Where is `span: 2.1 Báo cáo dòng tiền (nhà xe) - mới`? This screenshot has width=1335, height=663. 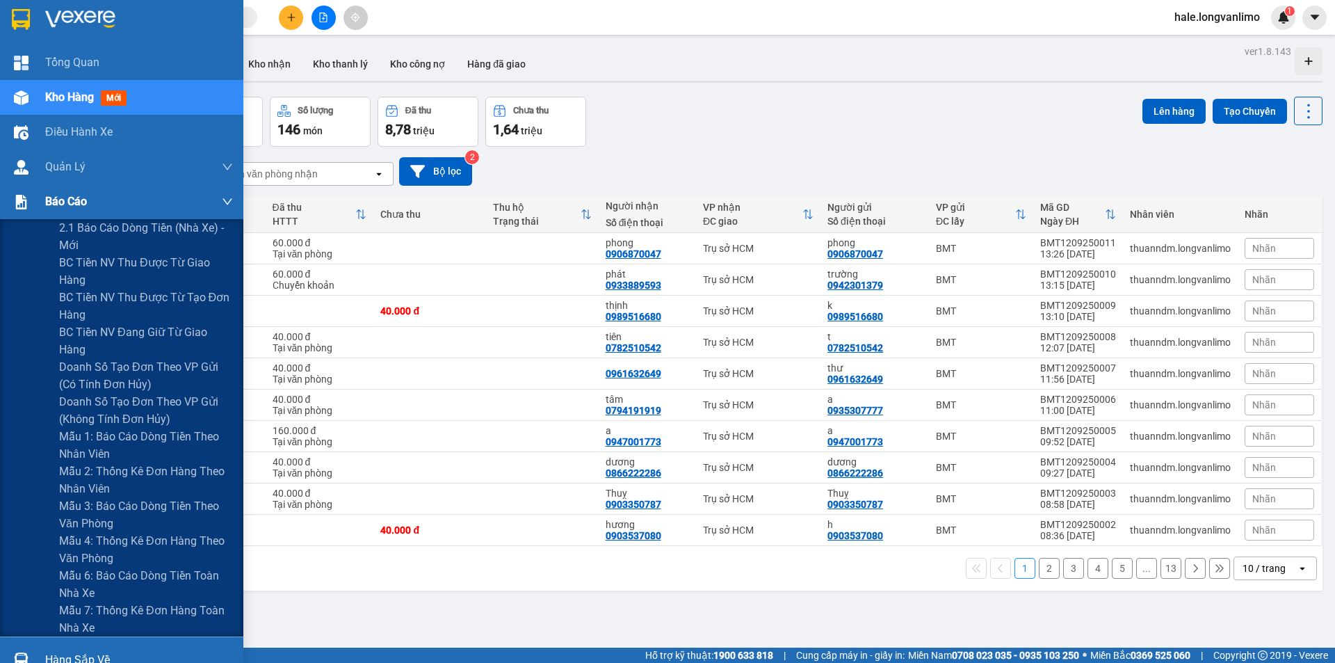 span: 2.1 Báo cáo dòng tiền (nhà xe) - mới is located at coordinates (146, 236).